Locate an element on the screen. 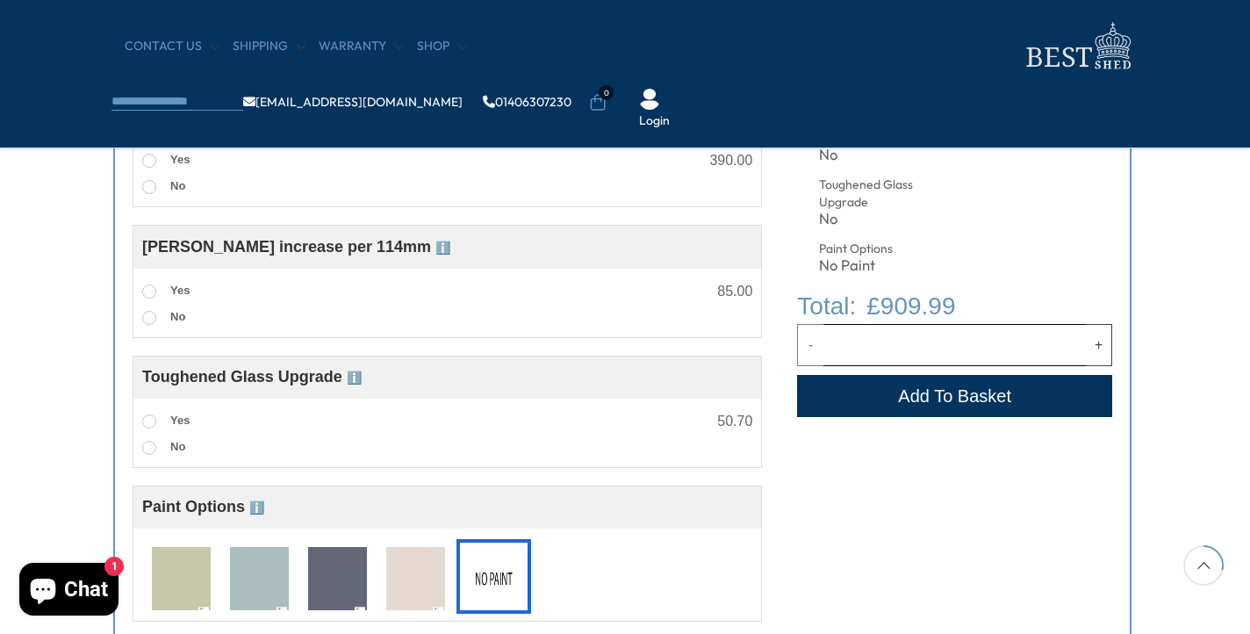  img: T7010 is located at coordinates (181, 579).